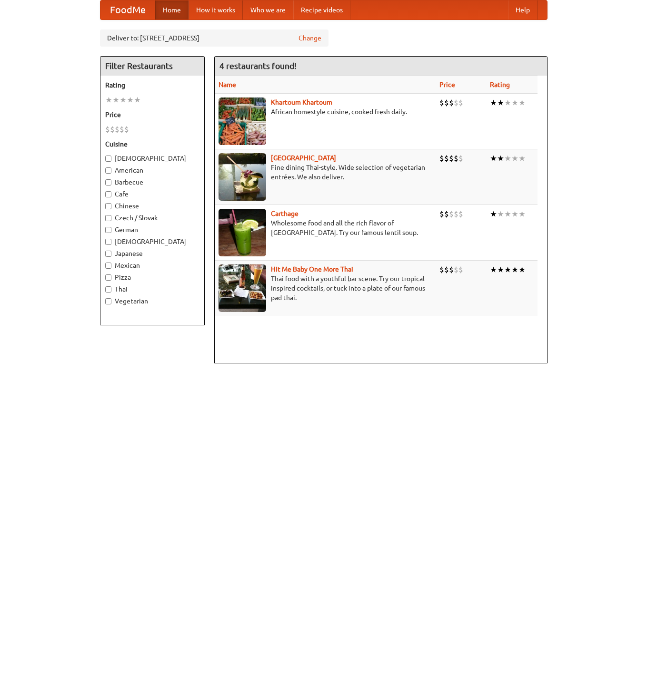  Describe the element at coordinates (152, 85) in the screenshot. I see `h5: Rating` at that location.